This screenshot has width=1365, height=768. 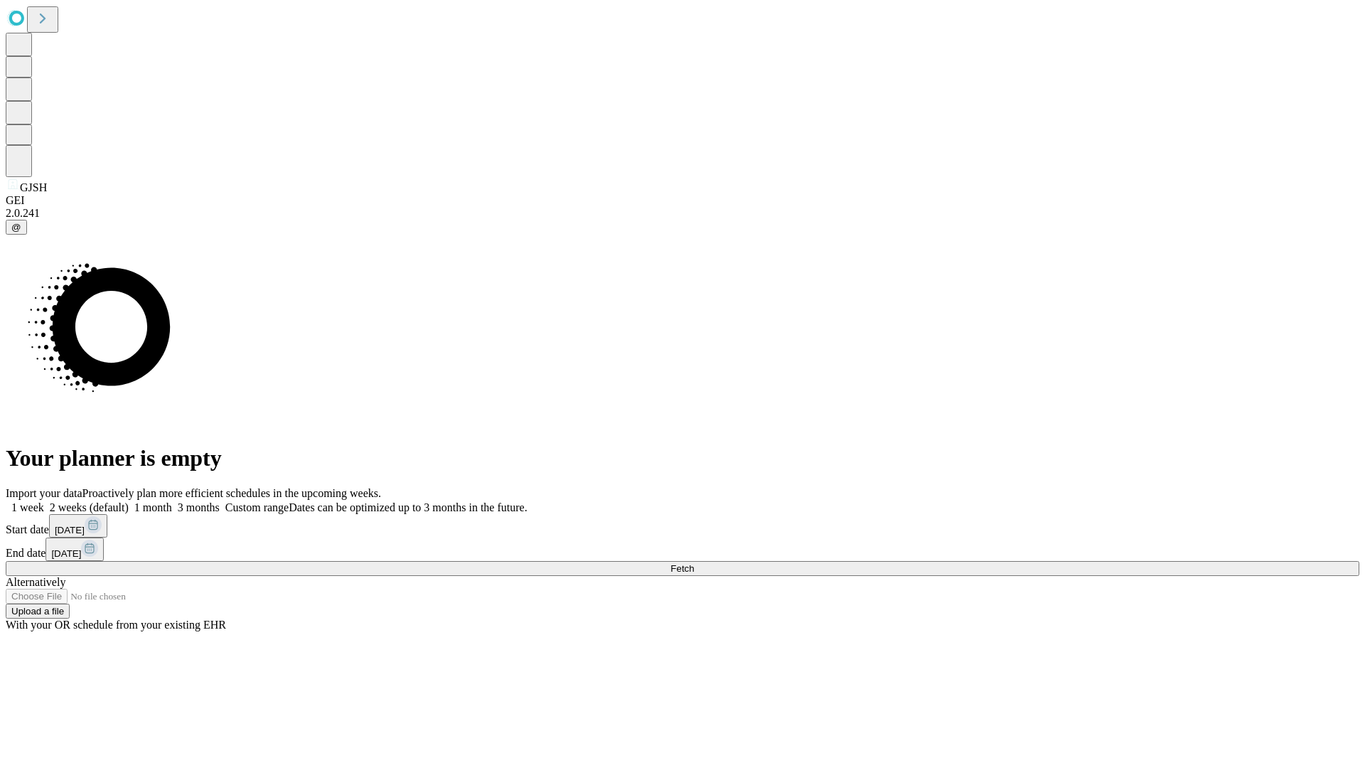 I want to click on span: 1 month, so click(x=153, y=507).